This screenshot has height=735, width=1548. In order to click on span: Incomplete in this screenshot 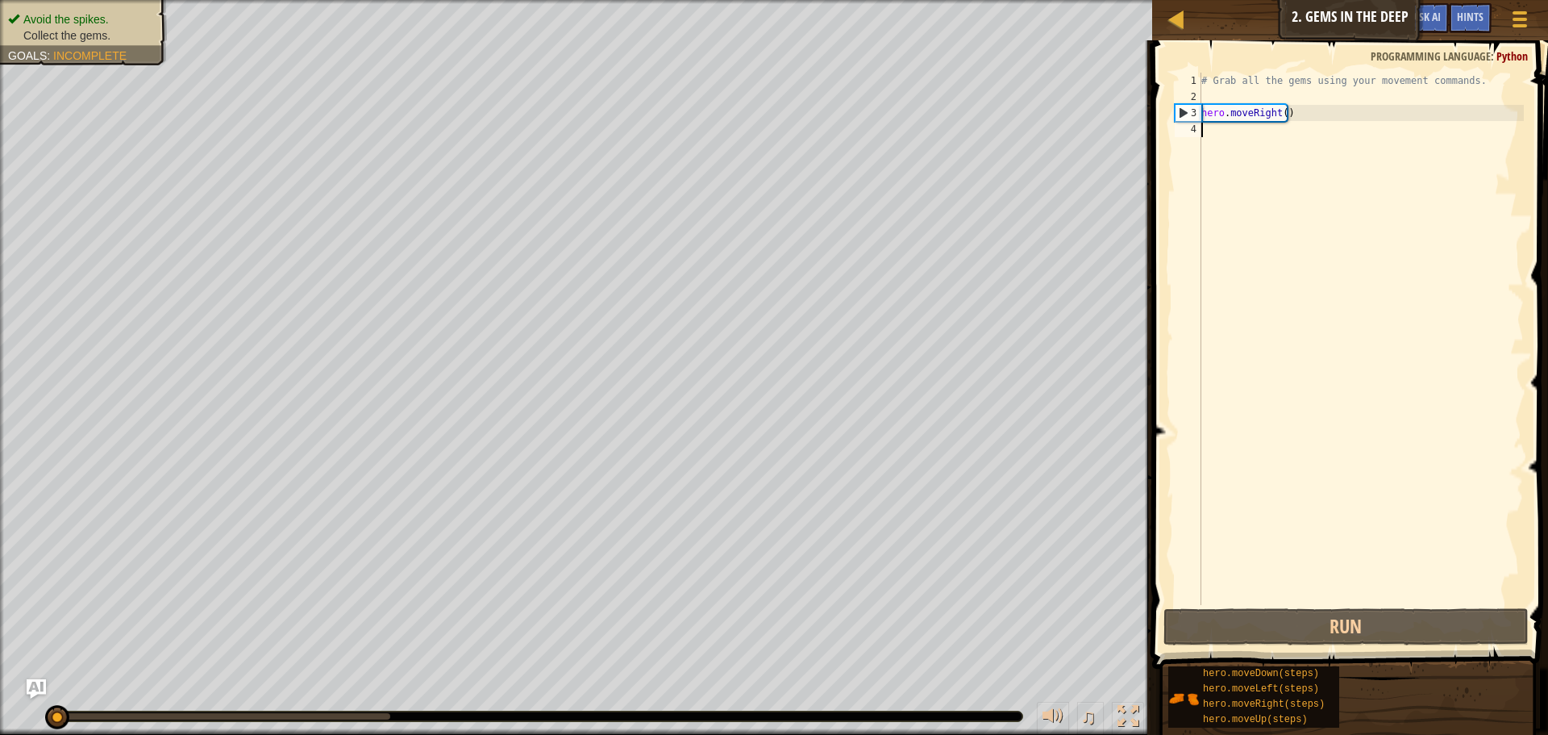, I will do `click(90, 56)`.